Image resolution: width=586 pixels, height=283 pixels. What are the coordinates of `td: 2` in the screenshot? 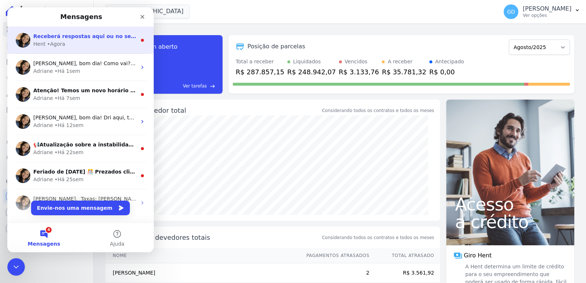 It's located at (335, 273).